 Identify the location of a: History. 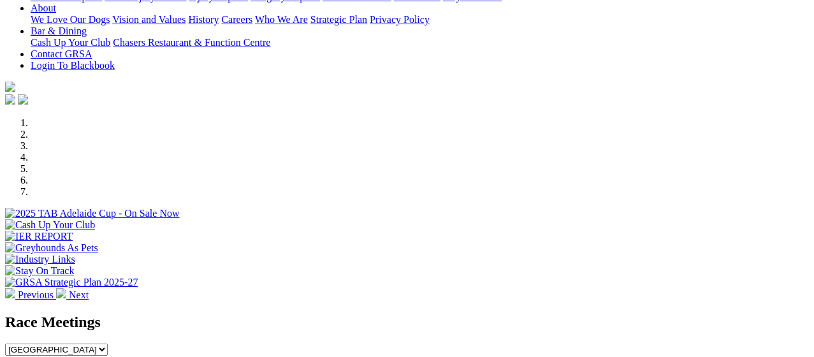
(203, 19).